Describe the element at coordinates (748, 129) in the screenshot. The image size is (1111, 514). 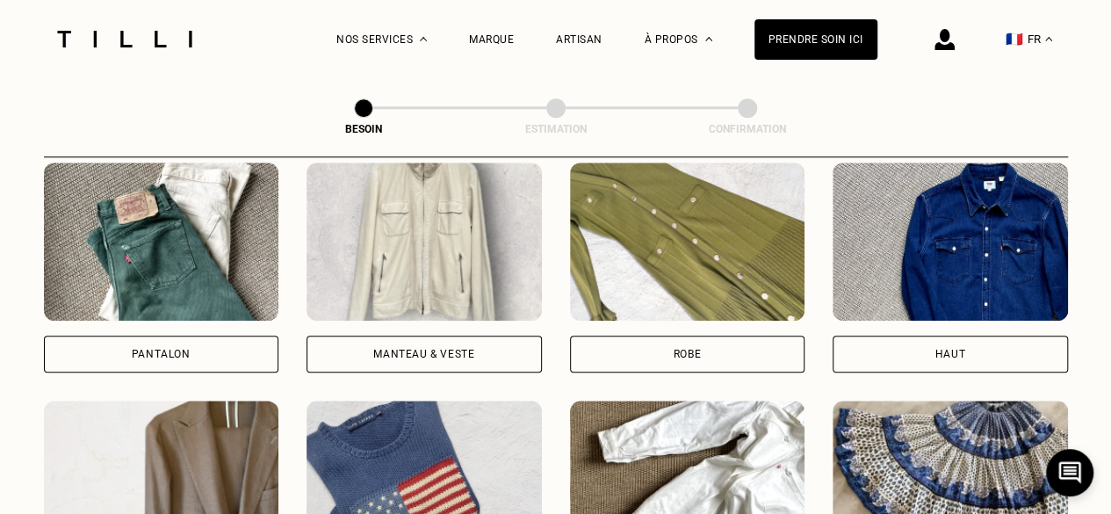
I see `div: Confirmation` at that location.